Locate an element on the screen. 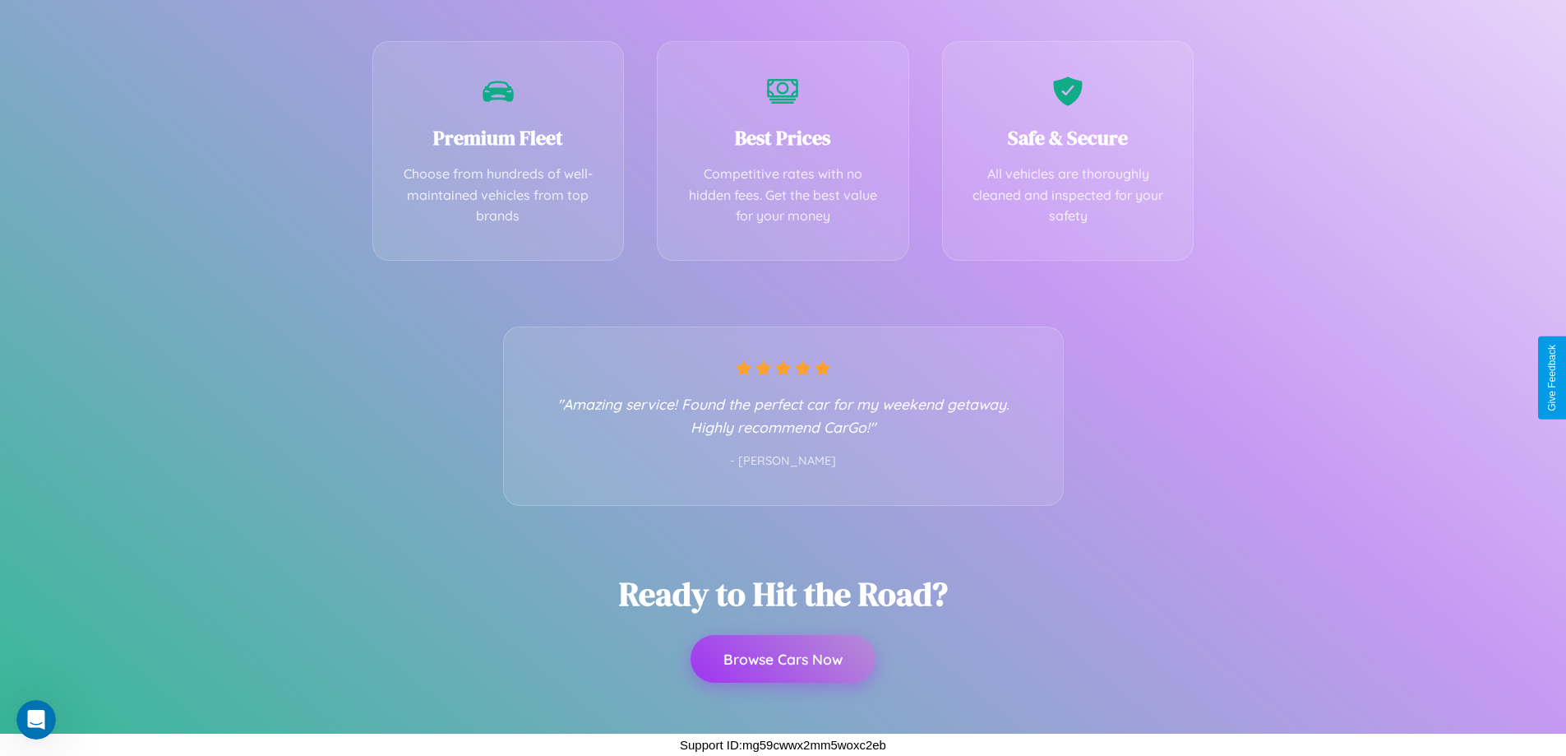 The width and height of the screenshot is (1566, 756). h3: Premium Fleet is located at coordinates (498, 137).